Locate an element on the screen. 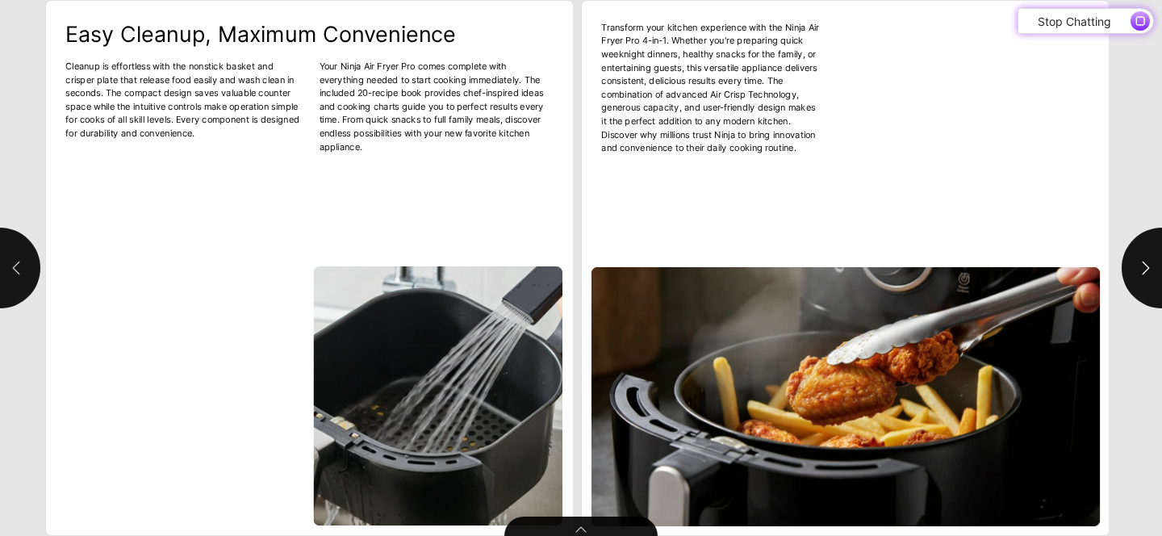  span: Transform your kitchen experience with the Ninja Air Fryer Pro 4-in-1. Whether you're preparing q... is located at coordinates (710, 87).